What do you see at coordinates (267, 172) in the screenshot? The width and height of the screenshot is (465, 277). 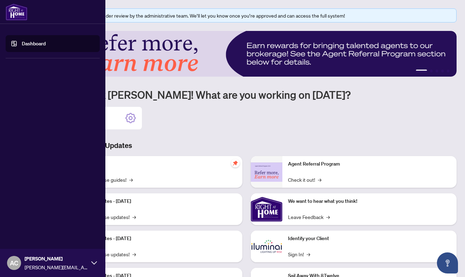 I see `img: Agent Referral Program` at bounding box center [267, 172].